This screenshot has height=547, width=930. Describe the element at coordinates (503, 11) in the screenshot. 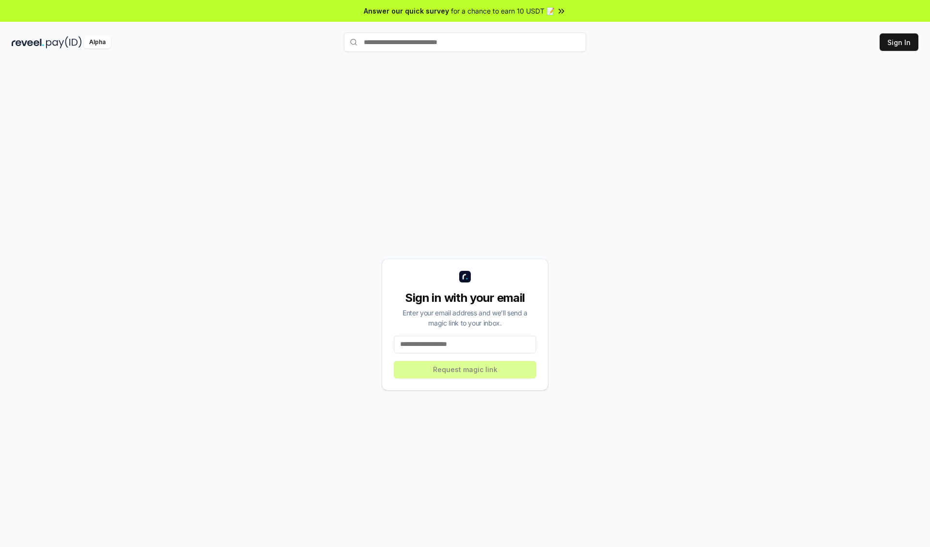

I see `span: for a chance to earn 10 USDT 📝` at that location.